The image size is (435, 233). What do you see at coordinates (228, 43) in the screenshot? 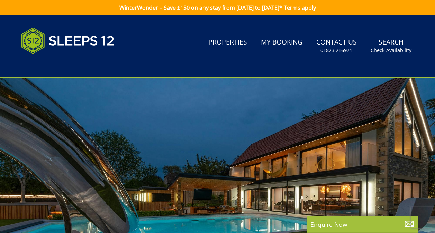
I see `a: Properties` at bounding box center [228, 43].